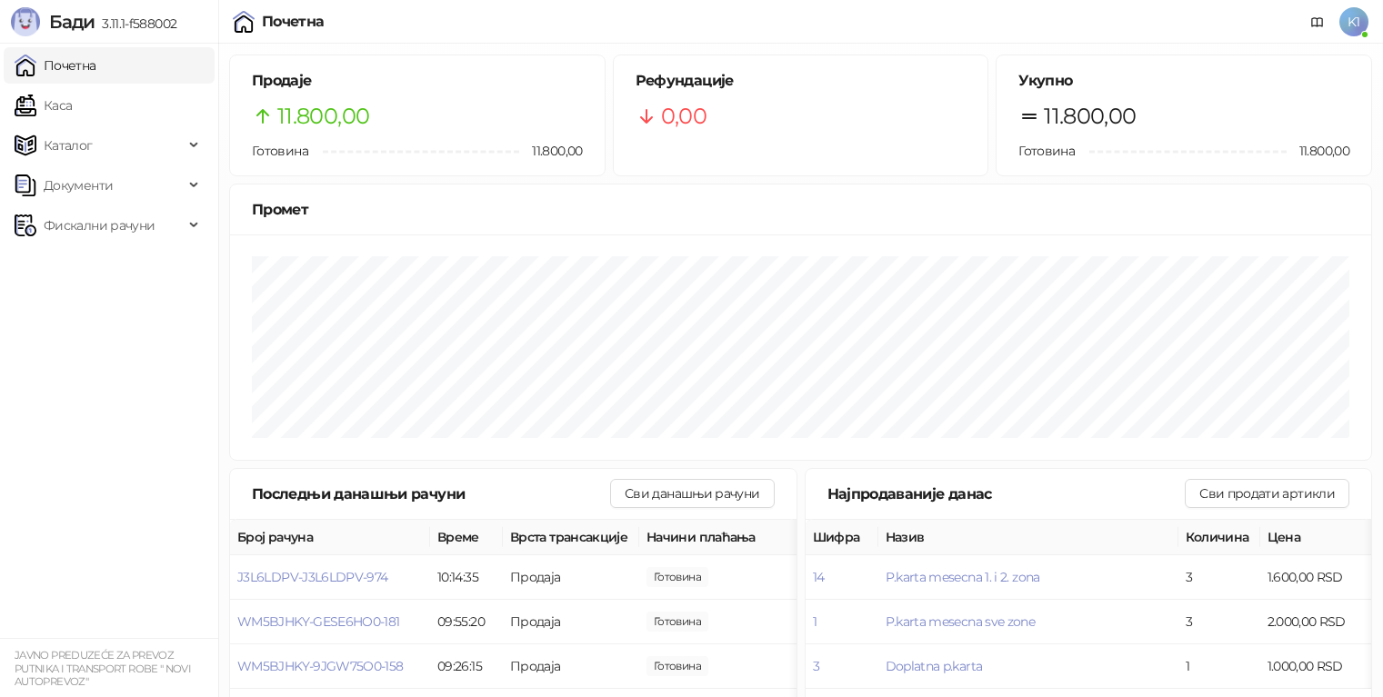 The width and height of the screenshot is (1383, 697). What do you see at coordinates (692, 494) in the screenshot?
I see `button: Сви данашњи рачуни` at bounding box center [692, 494].